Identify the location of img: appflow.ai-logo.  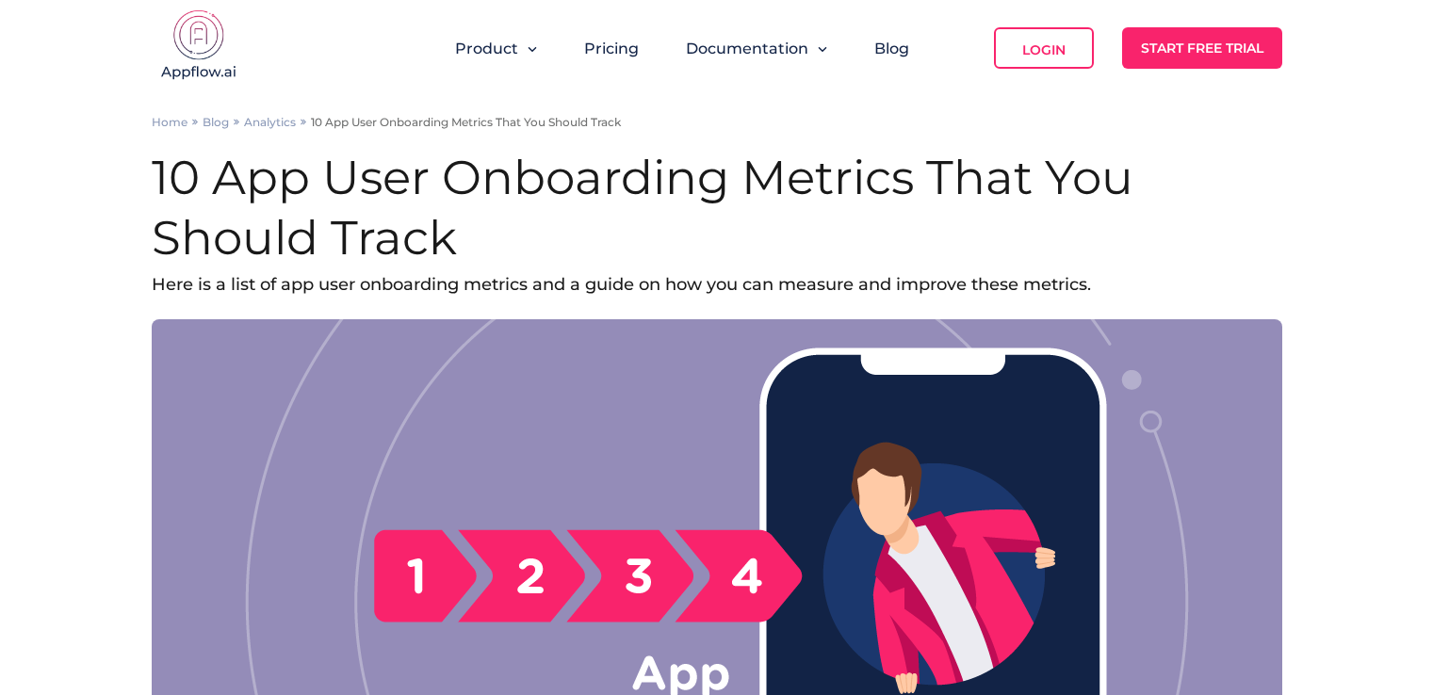
(199, 47).